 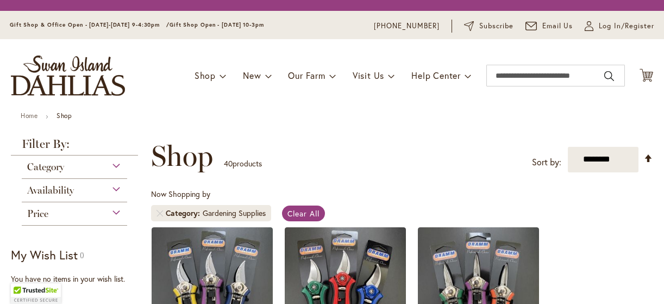 I want to click on span: Help Center, so click(x=436, y=75).